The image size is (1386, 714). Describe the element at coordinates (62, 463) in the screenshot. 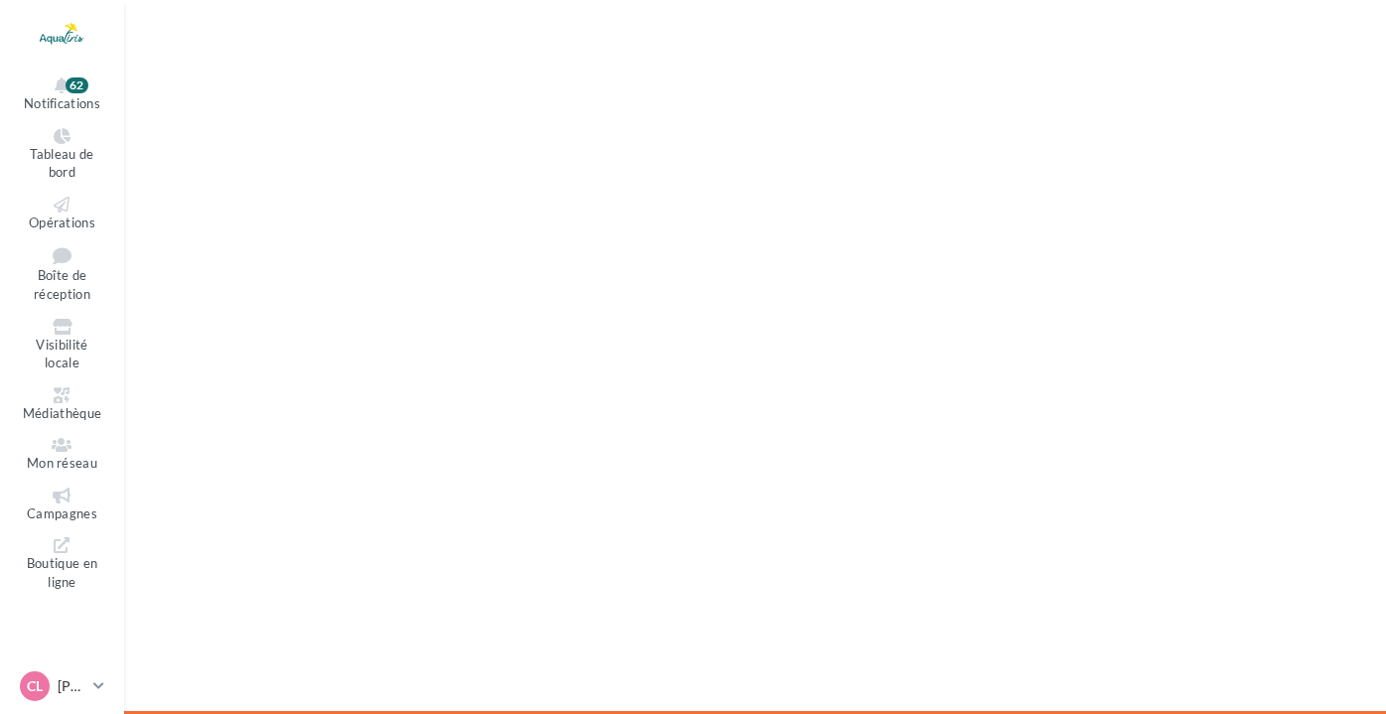

I see `span: Mon réseau` at that location.